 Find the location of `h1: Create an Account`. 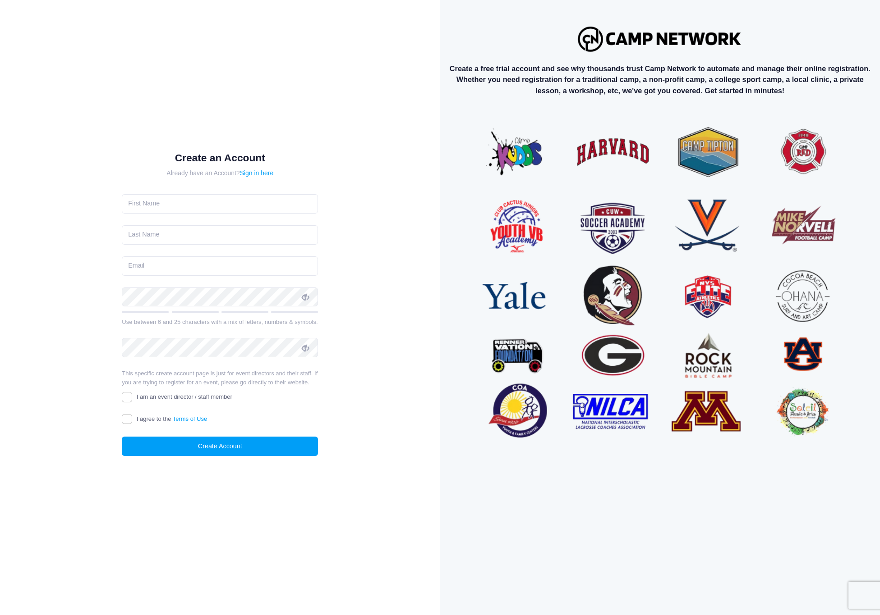

h1: Create an Account is located at coordinates (220, 158).